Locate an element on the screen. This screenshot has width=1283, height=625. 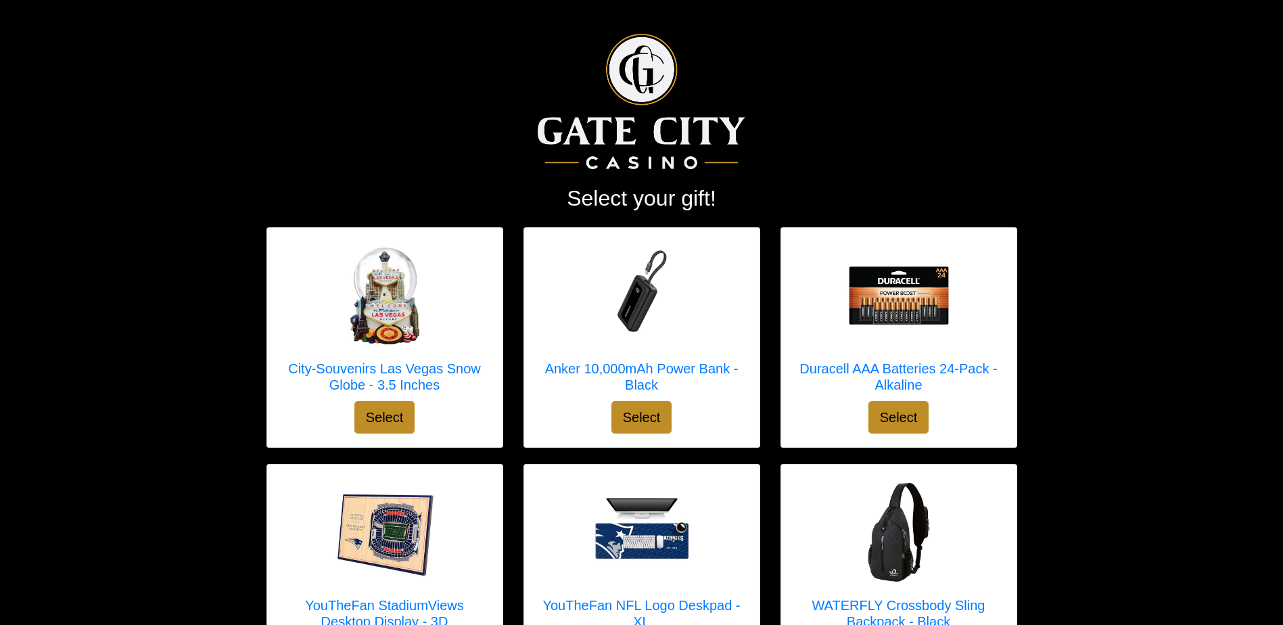
h5: City-Souvenirs Las Vegas Snow Globe - 3.5 Inches is located at coordinates (385, 377).